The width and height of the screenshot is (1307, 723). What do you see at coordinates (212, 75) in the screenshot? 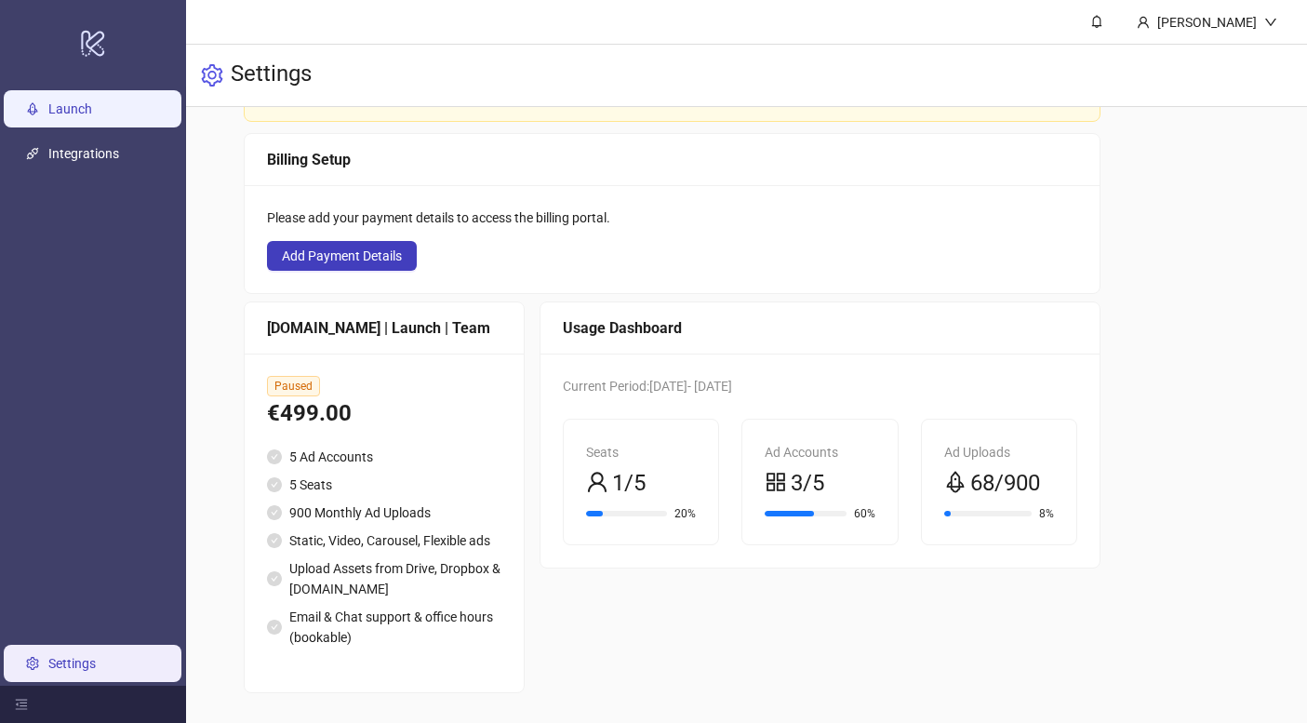
I see `span: setting` at bounding box center [212, 75].